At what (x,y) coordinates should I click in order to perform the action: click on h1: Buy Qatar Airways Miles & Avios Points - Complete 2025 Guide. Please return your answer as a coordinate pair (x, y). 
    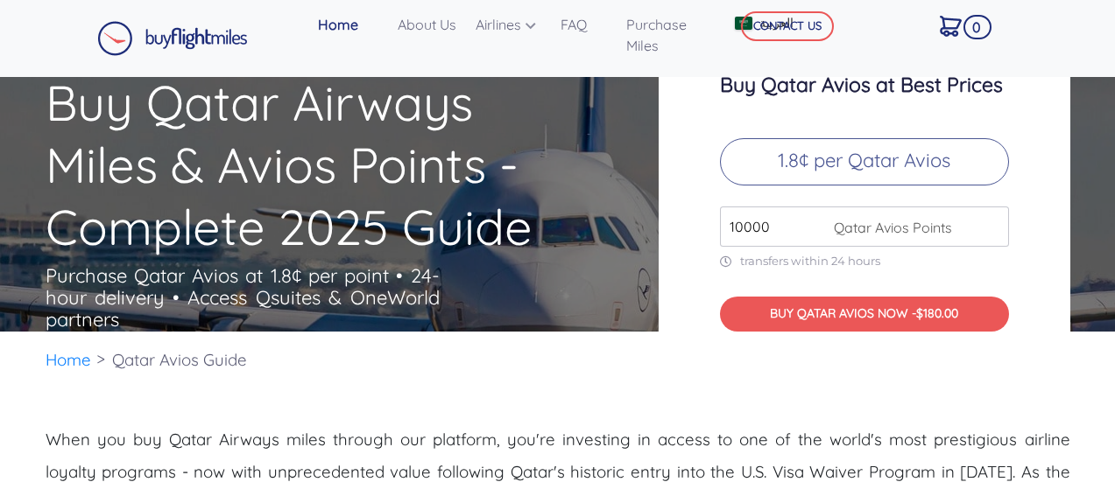
    Looking at the image, I should click on (318, 165).